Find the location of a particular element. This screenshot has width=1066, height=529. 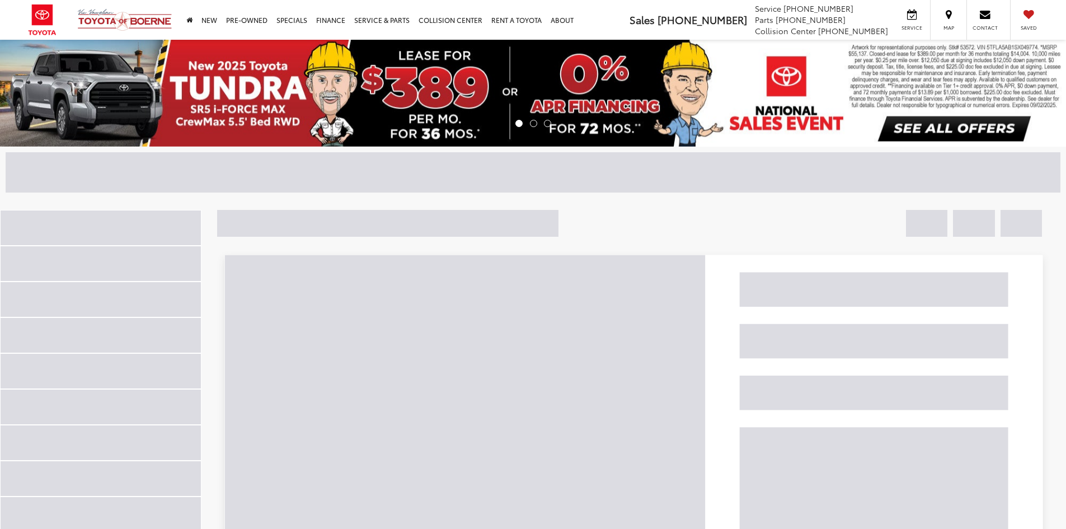

span: Contact is located at coordinates (985, 27).